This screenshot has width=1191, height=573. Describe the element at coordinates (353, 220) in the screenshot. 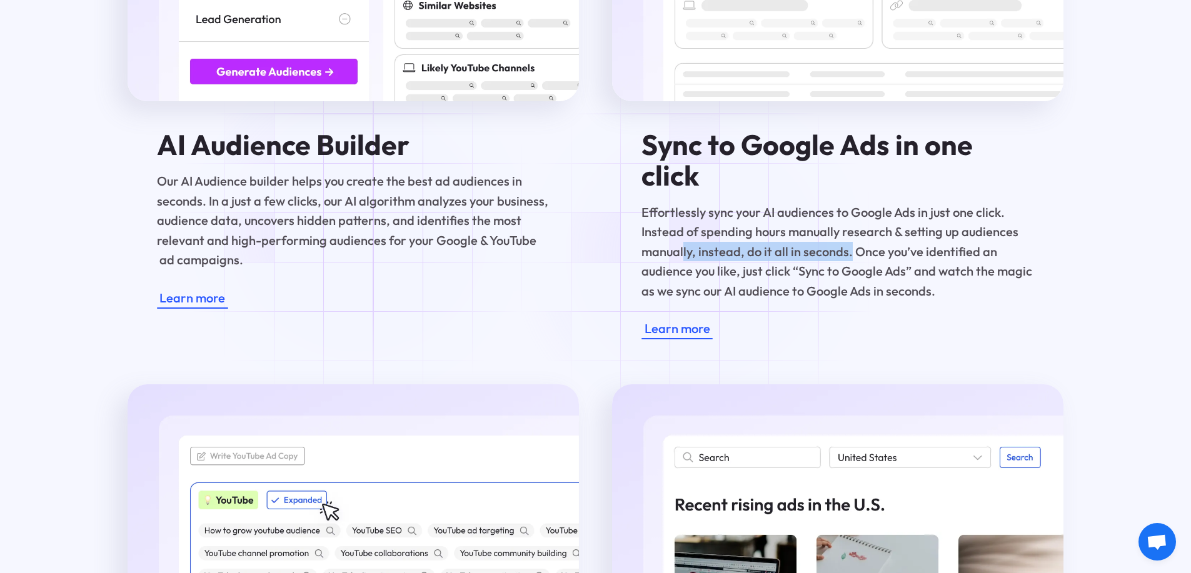

I see `p: Our AI Audience builder helps you create the best ad audiences in seconds. In a just a few clicks...` at that location.